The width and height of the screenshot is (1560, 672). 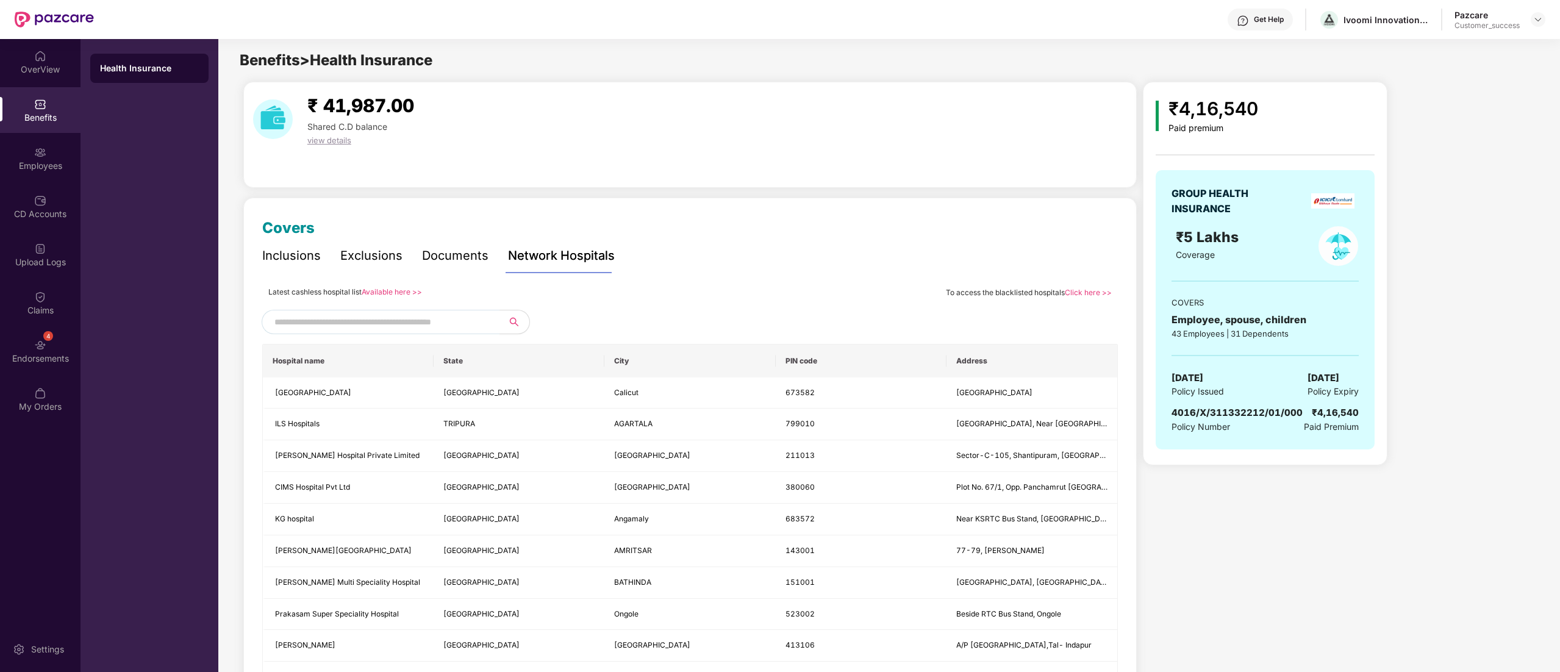 What do you see at coordinates (519, 361) in the screenshot?
I see `th: State` at bounding box center [519, 361].